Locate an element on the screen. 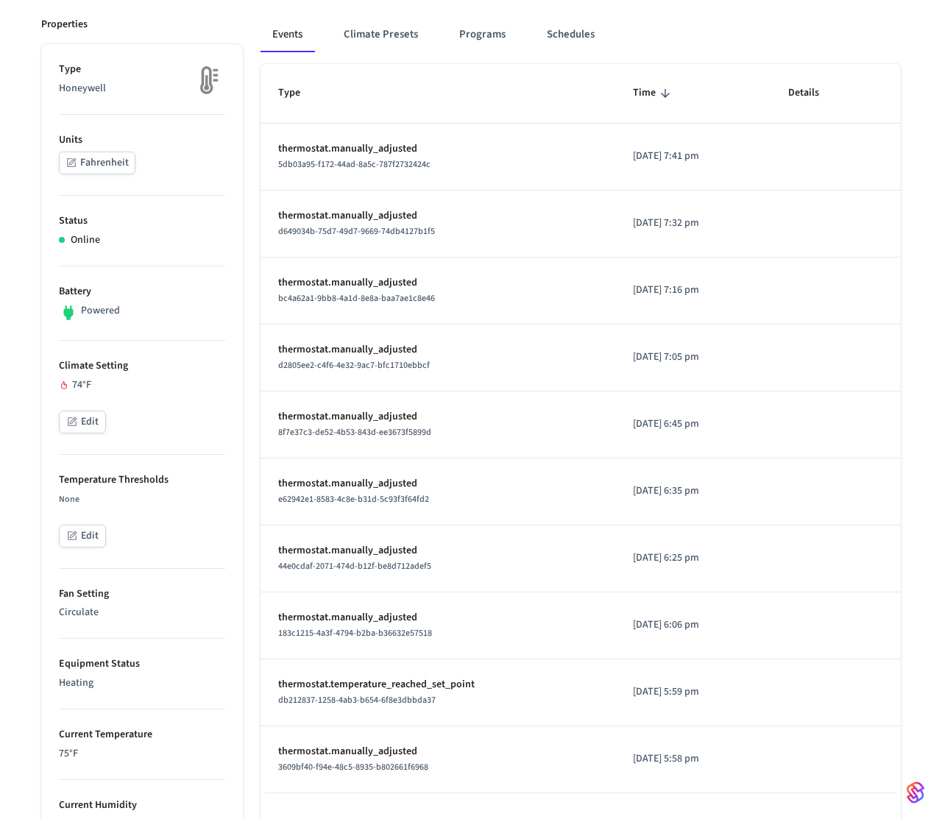 Image resolution: width=942 pixels, height=819 pixels. span: d2805ee2-c4f6-4e32-9ac7-bfc1710ebbcf is located at coordinates (354, 365).